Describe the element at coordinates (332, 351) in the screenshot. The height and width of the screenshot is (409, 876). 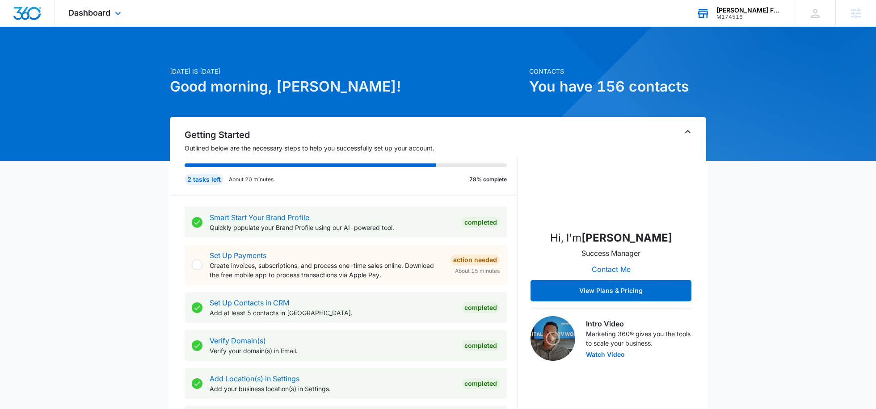
I see `p: Verify your domain(s) in Email.` at that location.